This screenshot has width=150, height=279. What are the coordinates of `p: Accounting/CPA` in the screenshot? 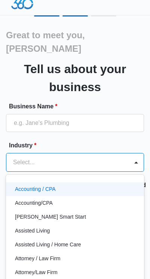 It's located at (34, 203).